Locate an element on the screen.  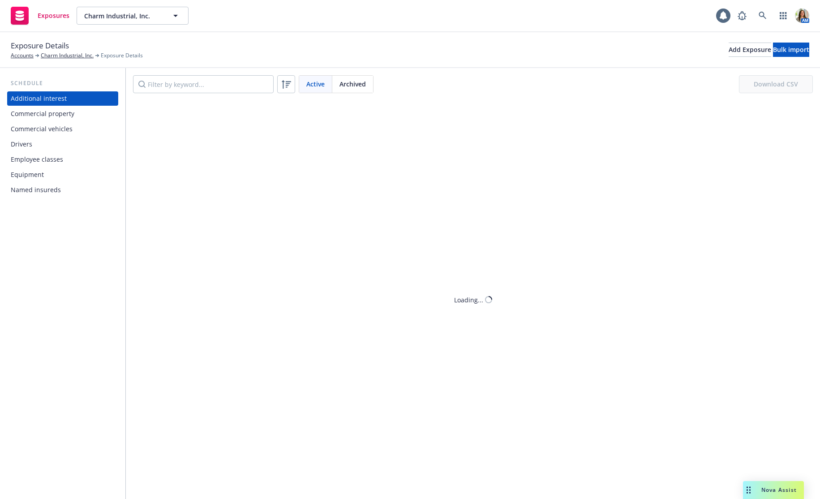
button: Add Exposure is located at coordinates (750, 50).